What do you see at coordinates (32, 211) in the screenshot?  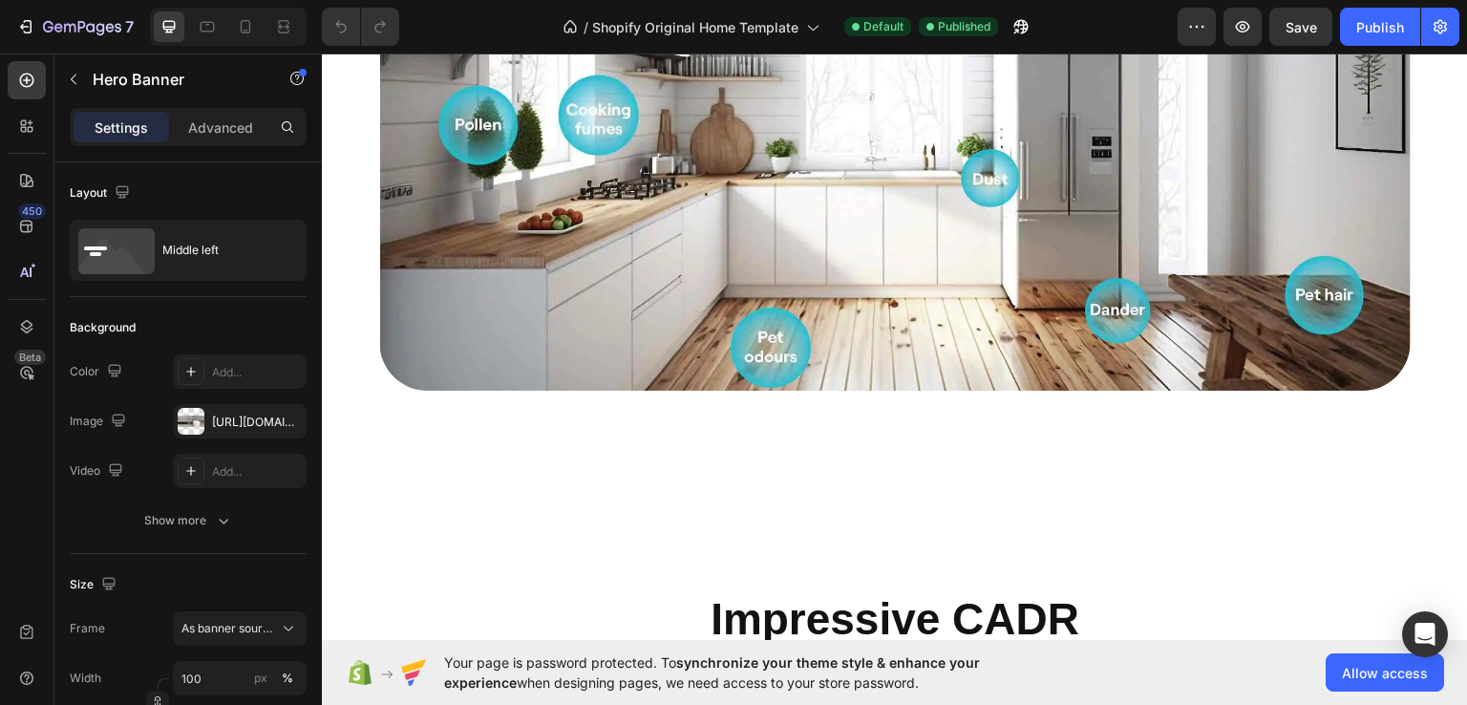 I see `div: 450` at bounding box center [32, 211].